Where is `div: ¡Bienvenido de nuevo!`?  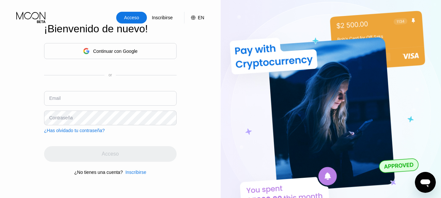
div: ¡Bienvenido de nuevo! is located at coordinates (110, 29).